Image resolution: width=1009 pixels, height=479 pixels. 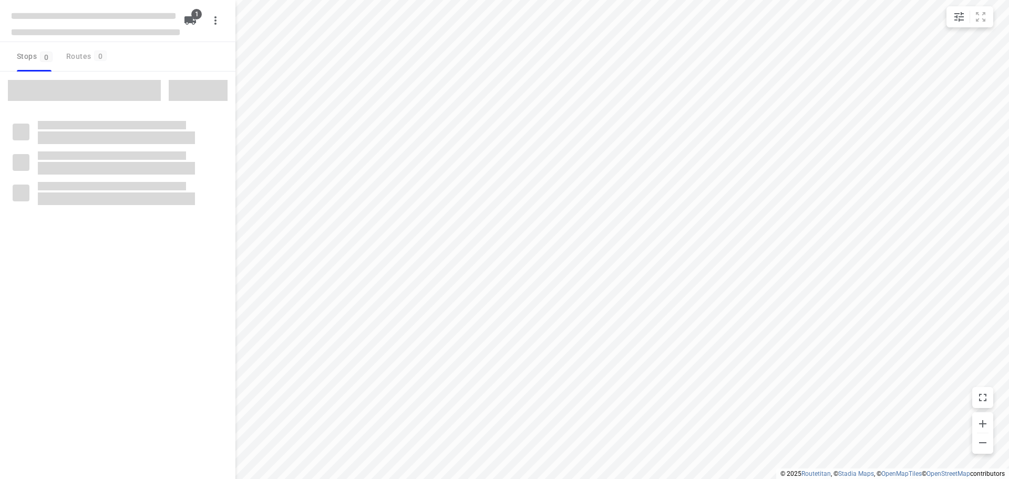 I want to click on a: OpenMapTiles, so click(x=901, y=473).